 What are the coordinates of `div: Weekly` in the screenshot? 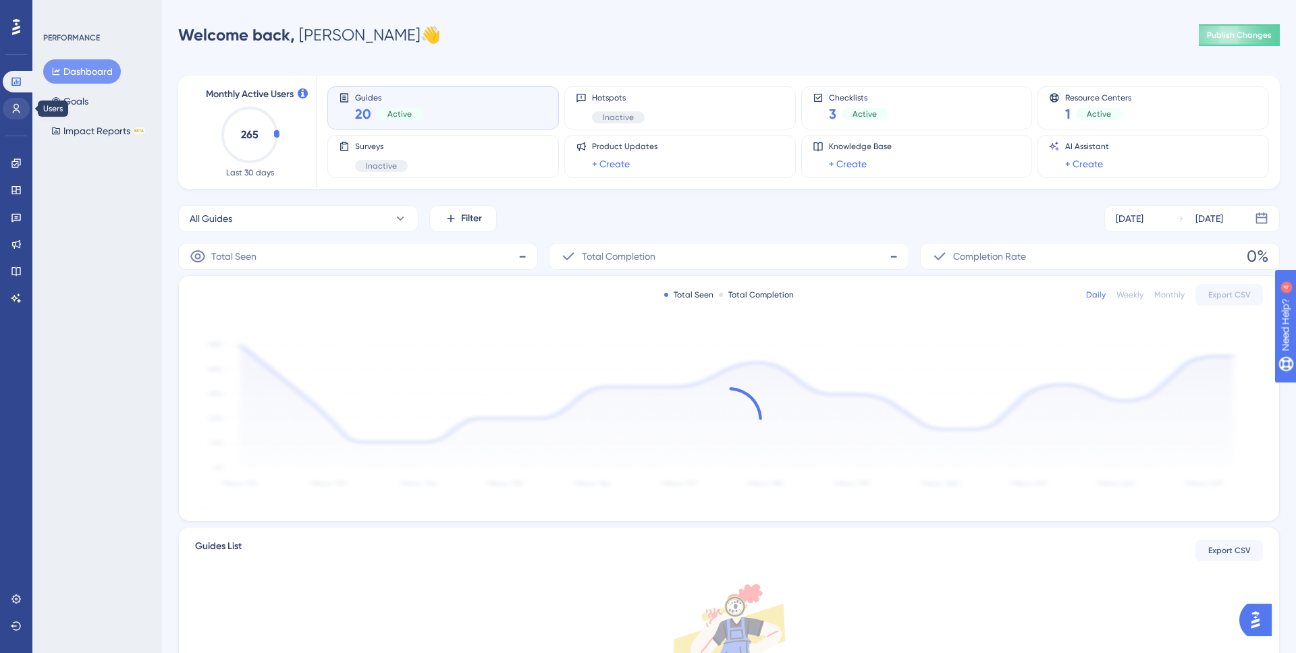 It's located at (1130, 295).